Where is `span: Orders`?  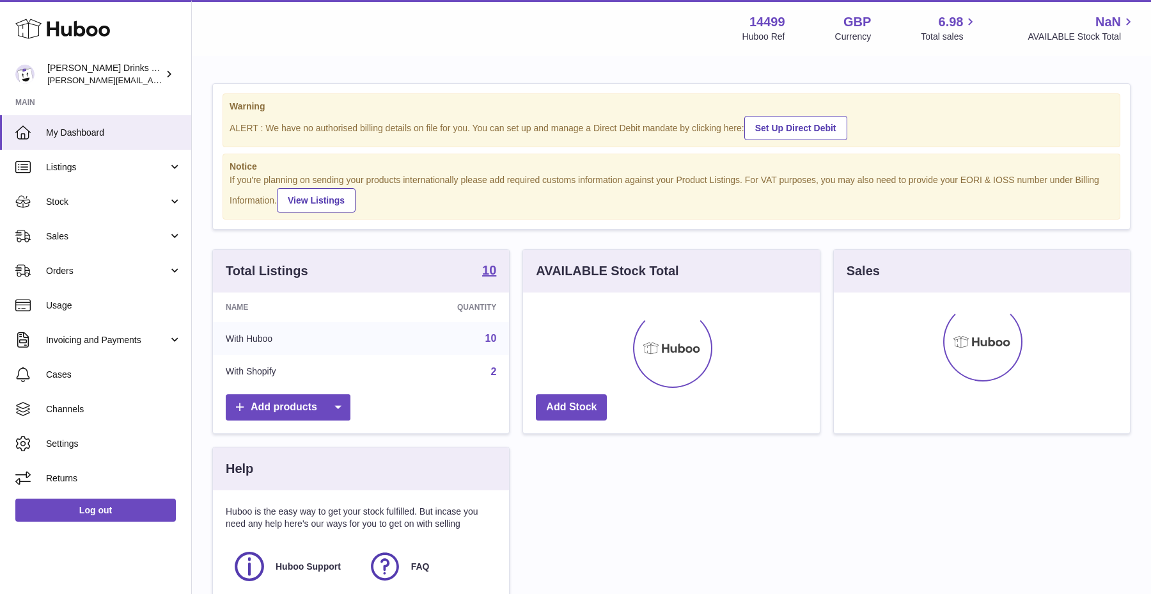 span: Orders is located at coordinates (107, 271).